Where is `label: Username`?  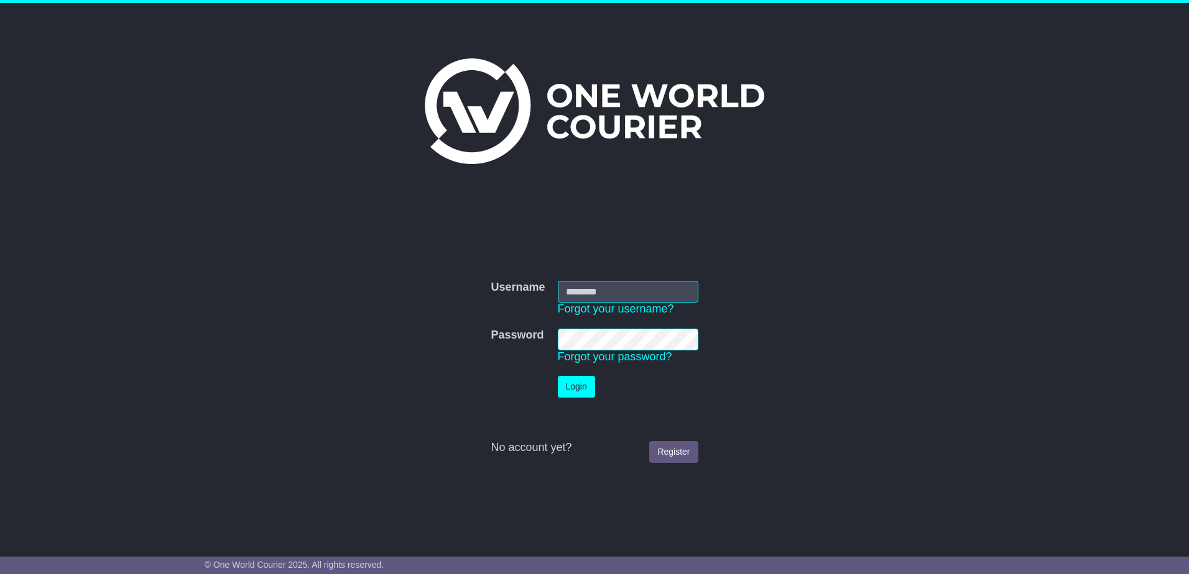
label: Username is located at coordinates (517, 288).